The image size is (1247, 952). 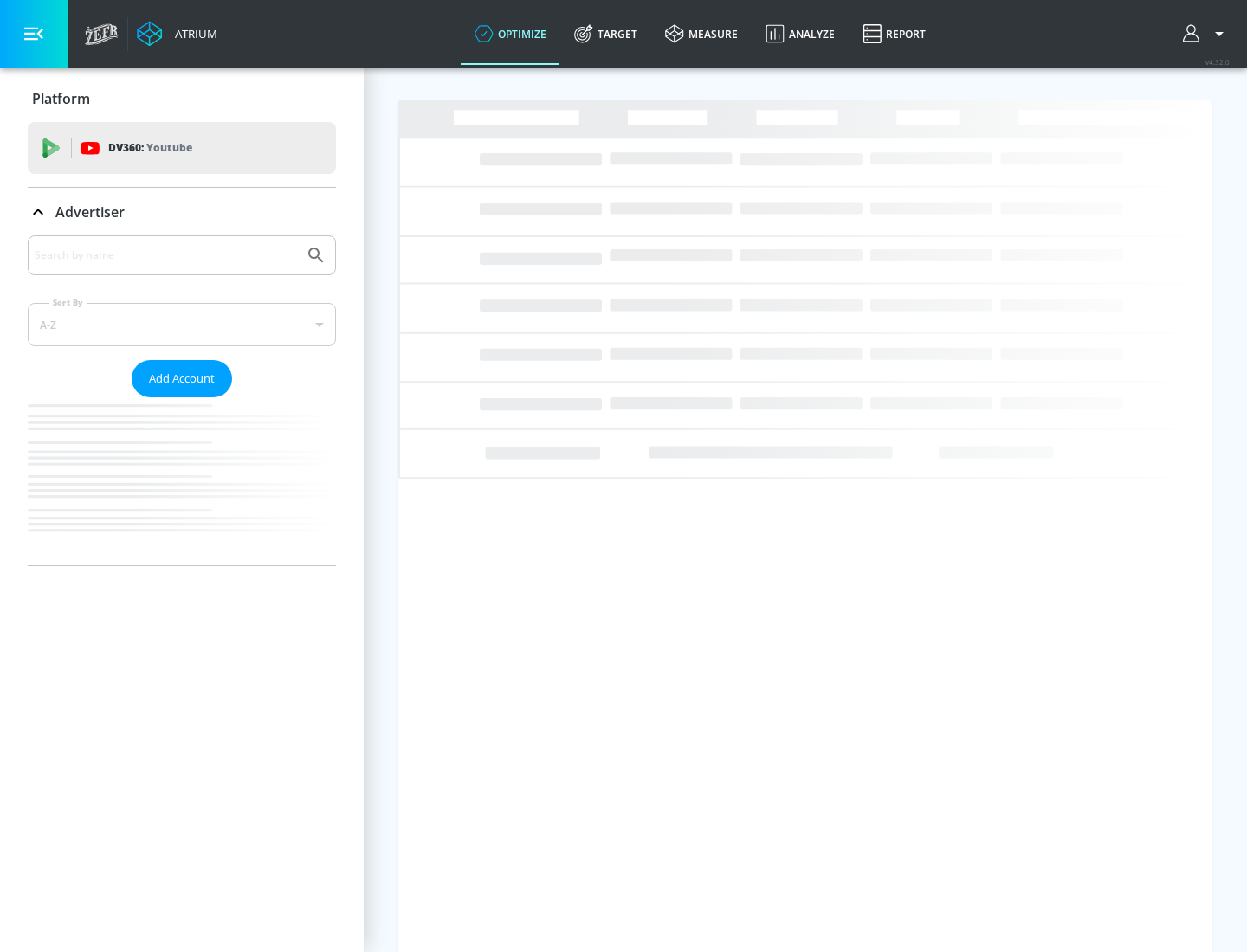 I want to click on a: measure, so click(x=701, y=34).